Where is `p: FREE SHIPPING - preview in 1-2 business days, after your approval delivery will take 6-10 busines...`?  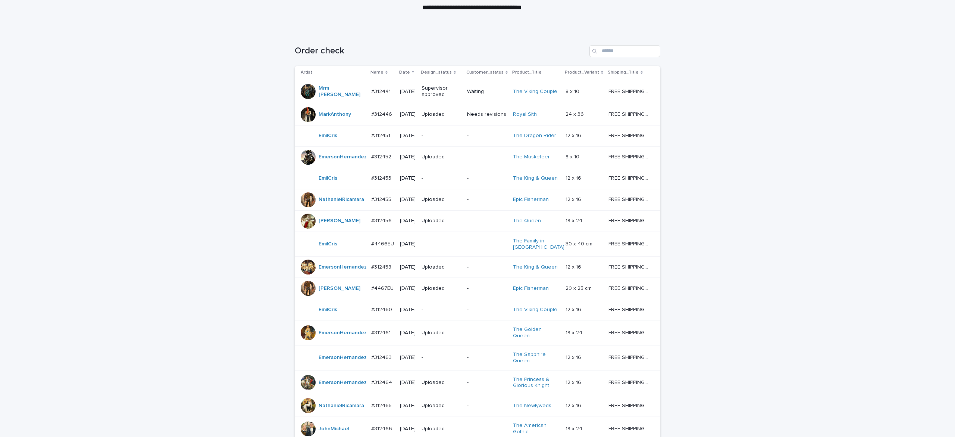 p: FREE SHIPPING - preview in 1-2 business days, after your approval delivery will take 6-10 busines... is located at coordinates (629, 243).